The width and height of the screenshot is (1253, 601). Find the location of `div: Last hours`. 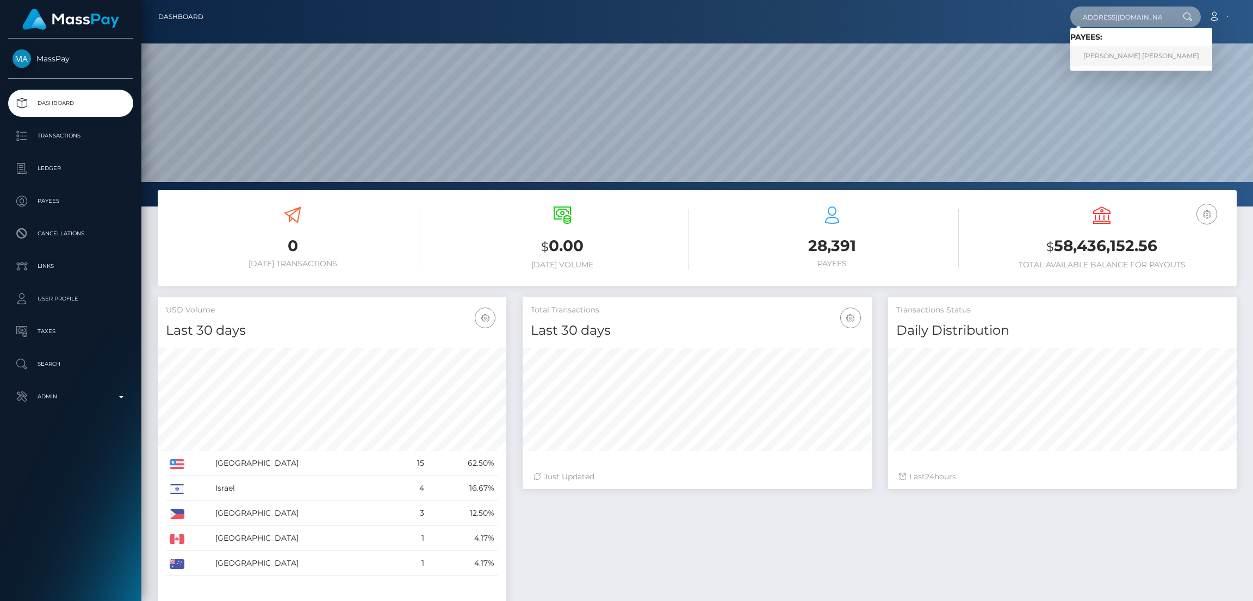

div: Last hours is located at coordinates (1062, 477).